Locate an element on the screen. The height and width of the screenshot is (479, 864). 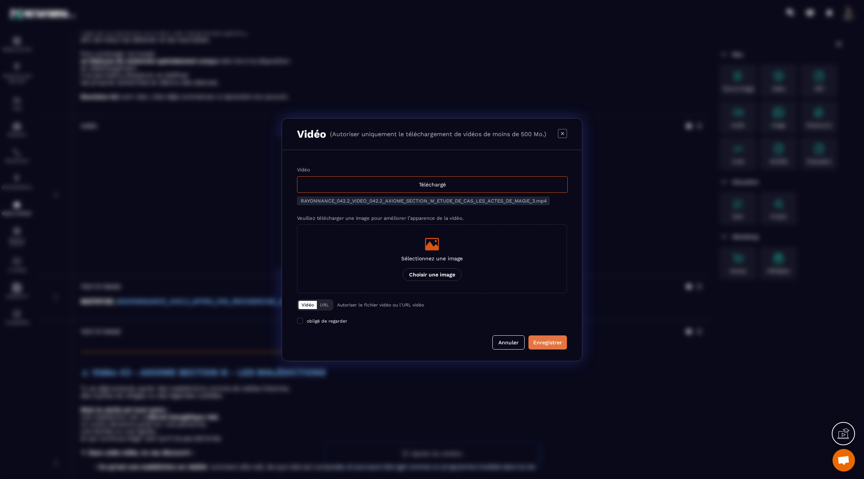
label: Vidéo is located at coordinates (303, 169).